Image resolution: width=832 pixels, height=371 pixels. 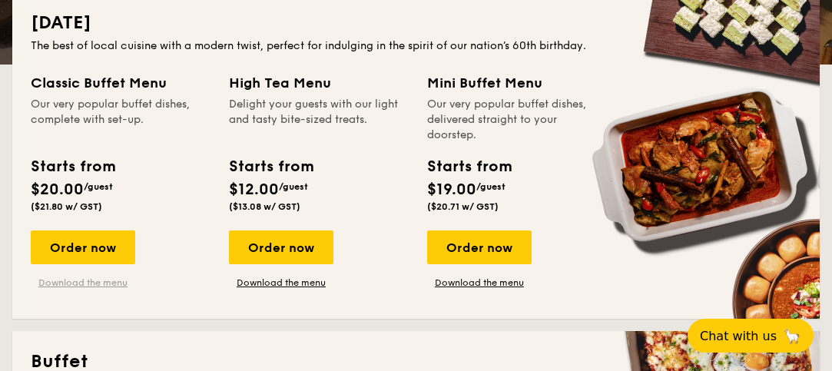 I want to click on div: High Tea Menu, so click(x=319, y=83).